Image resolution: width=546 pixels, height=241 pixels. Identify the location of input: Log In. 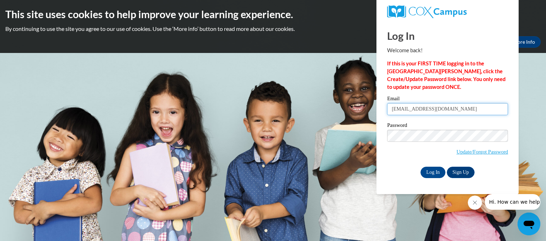
(433, 172).